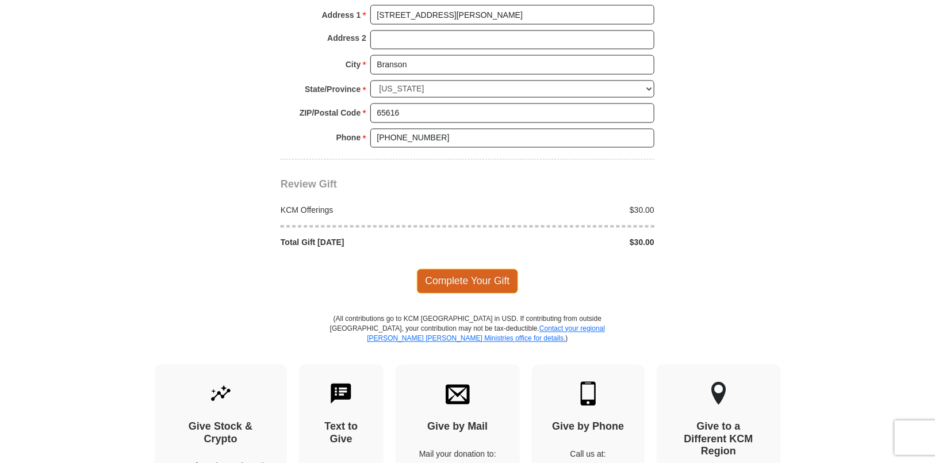 This screenshot has width=935, height=463. What do you see at coordinates (468, 281) in the screenshot?
I see `span: Complete Your Gift` at bounding box center [468, 281].